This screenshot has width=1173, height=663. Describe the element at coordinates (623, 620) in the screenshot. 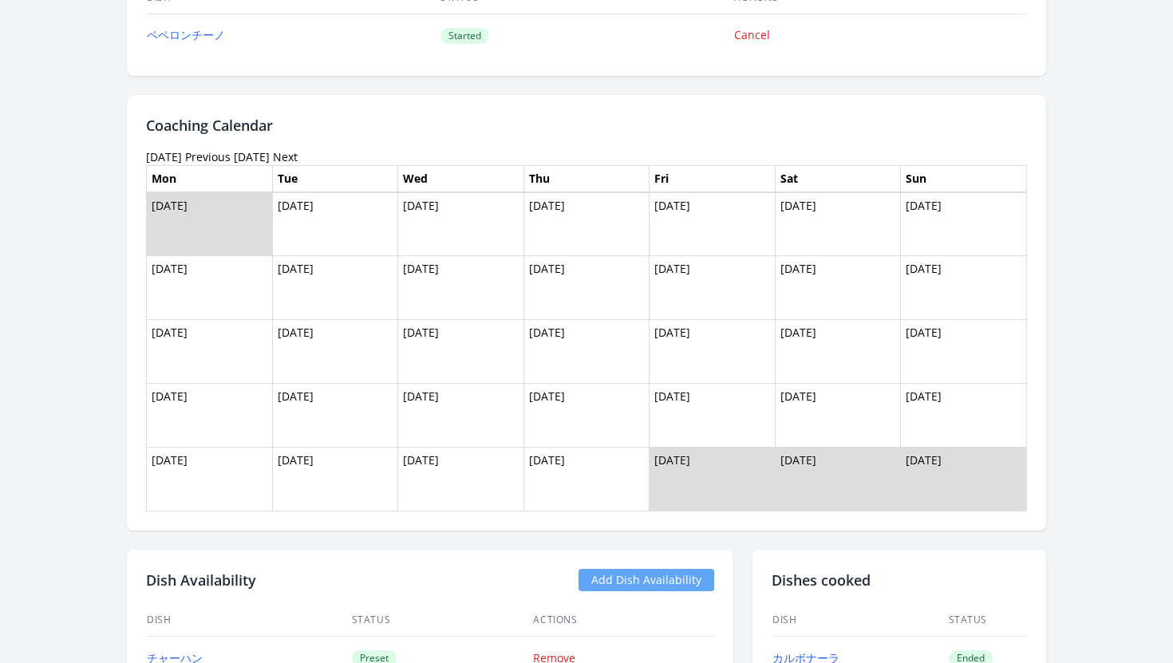

I see `th: Actions` at that location.